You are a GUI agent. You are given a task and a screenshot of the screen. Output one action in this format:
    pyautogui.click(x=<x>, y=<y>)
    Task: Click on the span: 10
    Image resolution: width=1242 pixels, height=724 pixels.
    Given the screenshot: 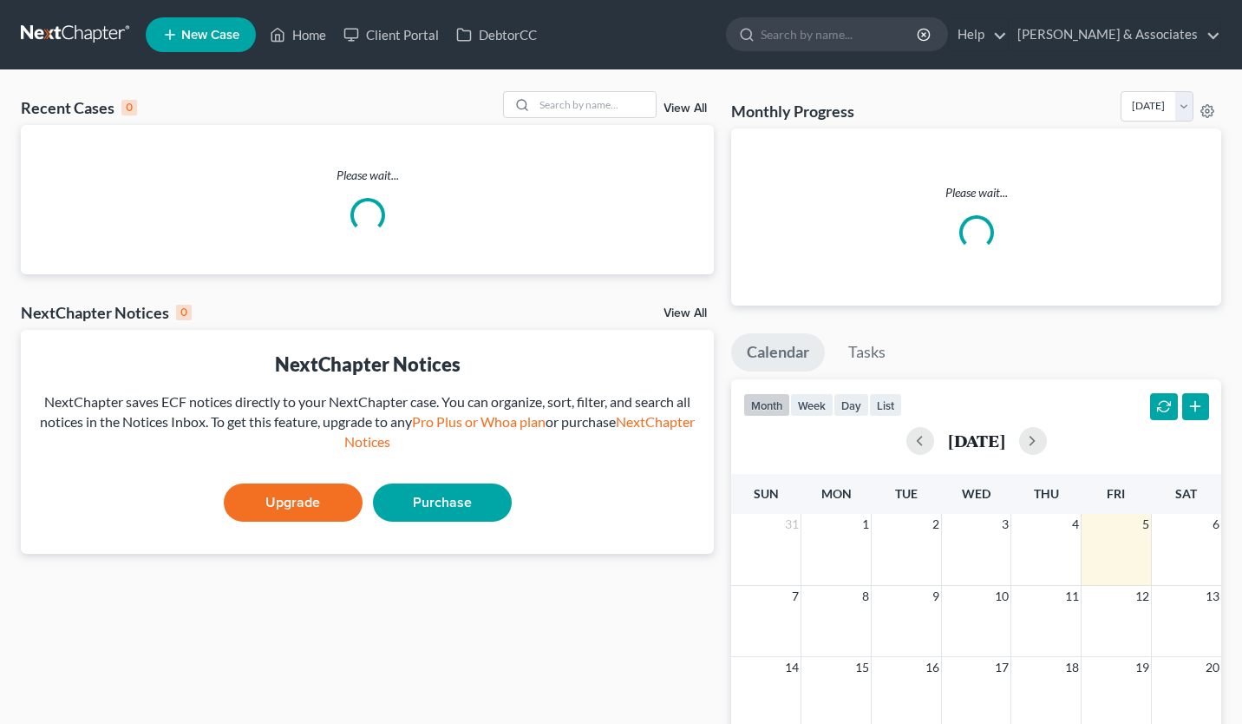 What is the action you would take?
    pyautogui.click(x=1002, y=596)
    